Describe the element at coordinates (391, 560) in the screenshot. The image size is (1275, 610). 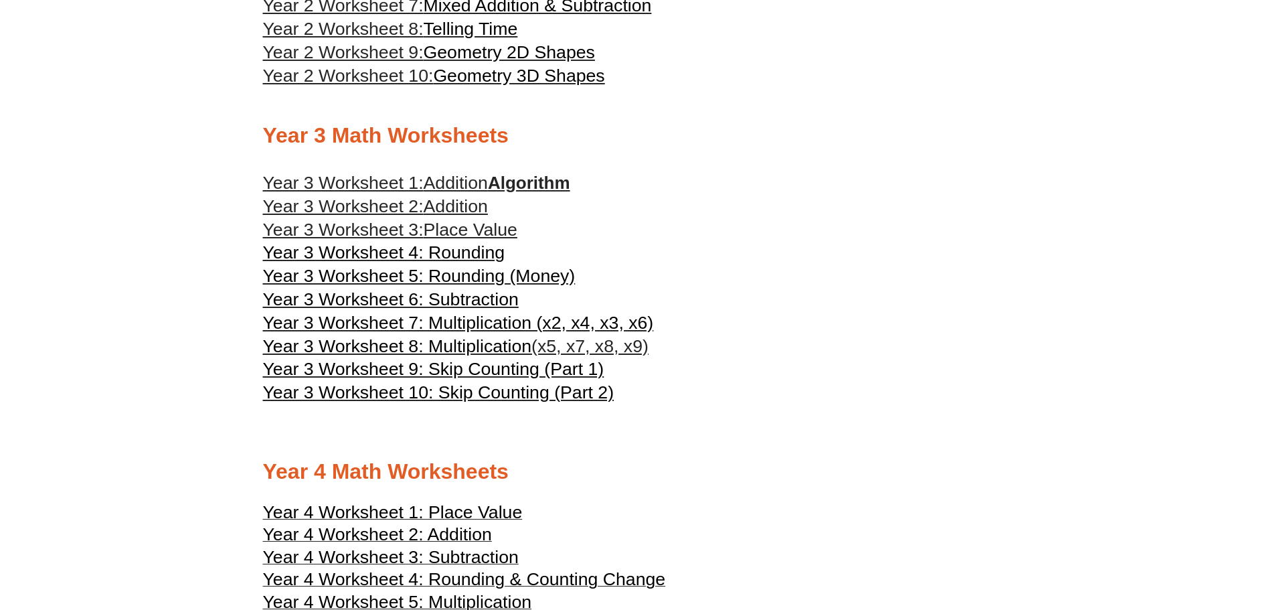
I see `a: Year 4 Worksheet 3: Subtraction` at that location.